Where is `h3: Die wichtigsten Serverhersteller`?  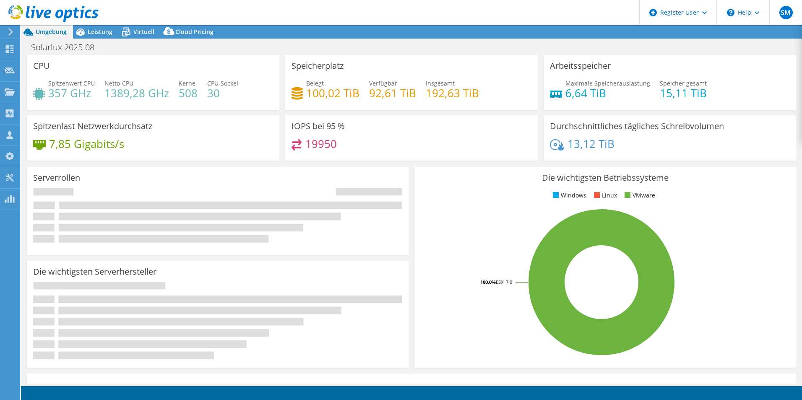 h3: Die wichtigsten Serverhersteller is located at coordinates (95, 272).